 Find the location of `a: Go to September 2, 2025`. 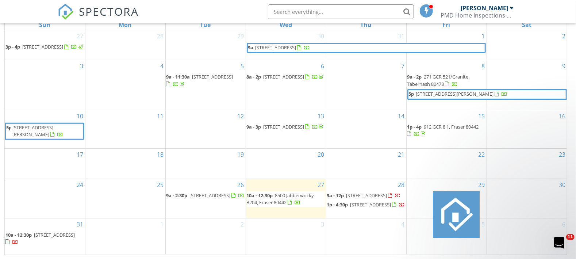

a: Go to September 2, 2025 is located at coordinates (242, 224).